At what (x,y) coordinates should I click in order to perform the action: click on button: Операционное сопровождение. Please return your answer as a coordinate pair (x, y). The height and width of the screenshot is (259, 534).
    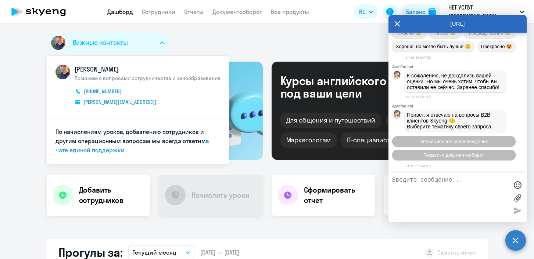
    Looking at the image, I should click on (454, 141).